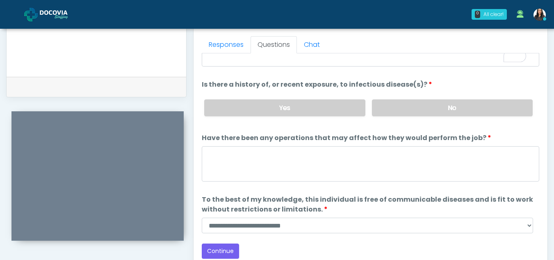 Image resolution: width=554 pixels, height=260 pixels. Describe the element at coordinates (274, 45) in the screenshot. I see `a: Questions` at that location.